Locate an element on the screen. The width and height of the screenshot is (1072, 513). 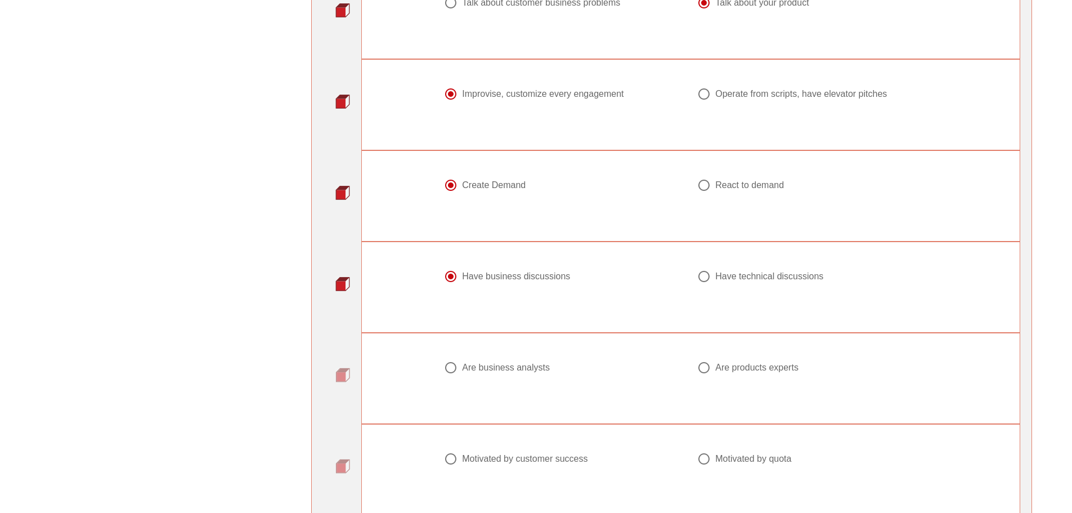
div: React to demand is located at coordinates (750, 185).